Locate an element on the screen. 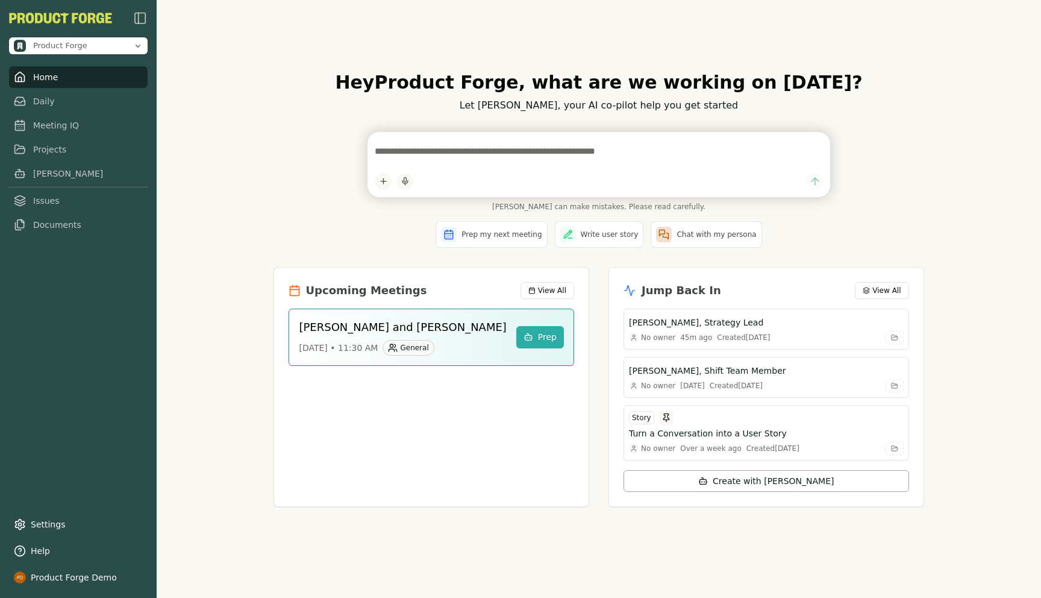 The height and width of the screenshot is (598, 1041). a: Projects is located at coordinates (78, 149).